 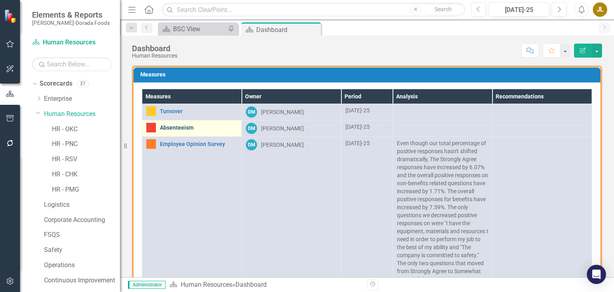 I want to click on div: JL, so click(x=600, y=10).